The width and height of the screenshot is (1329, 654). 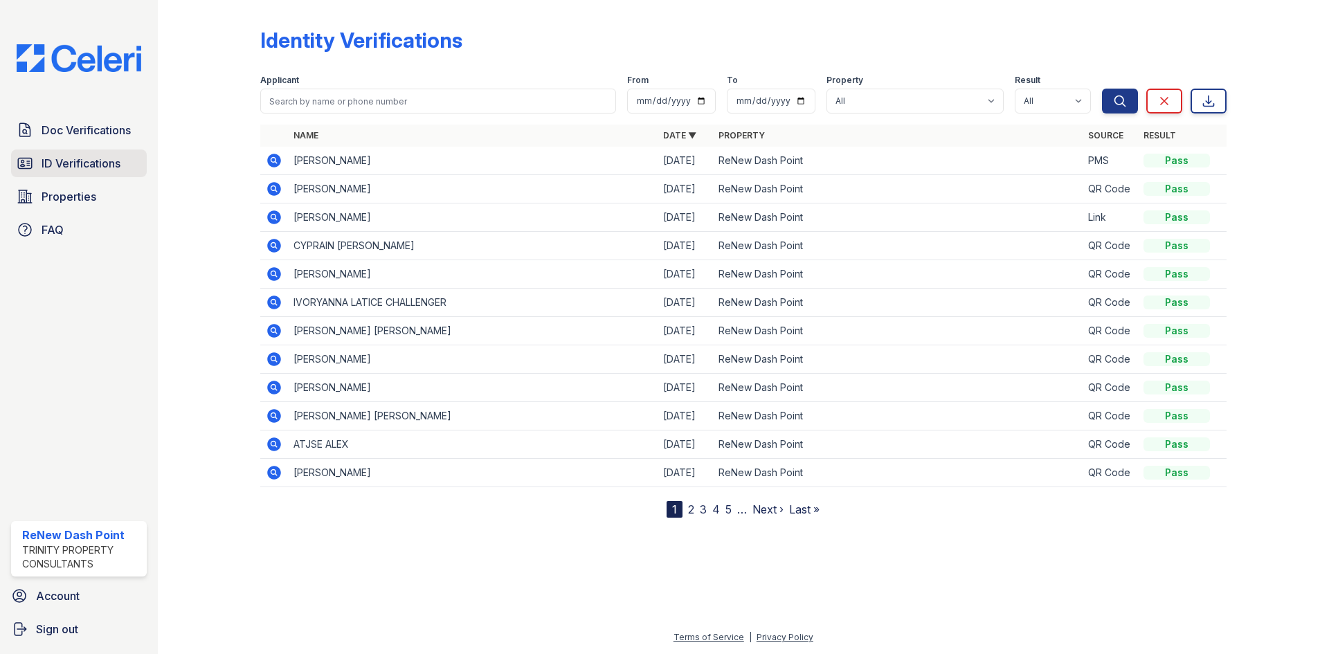 What do you see at coordinates (844, 80) in the screenshot?
I see `label: Property` at bounding box center [844, 80].